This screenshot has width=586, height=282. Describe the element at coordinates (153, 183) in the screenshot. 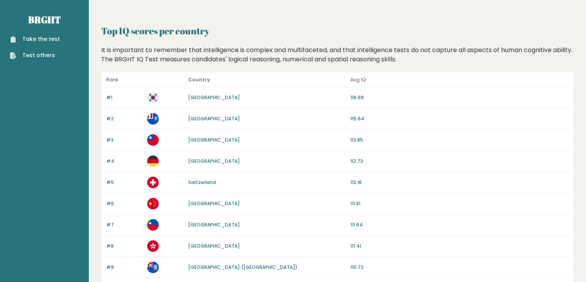

I see `img: ch.svg` at that location.